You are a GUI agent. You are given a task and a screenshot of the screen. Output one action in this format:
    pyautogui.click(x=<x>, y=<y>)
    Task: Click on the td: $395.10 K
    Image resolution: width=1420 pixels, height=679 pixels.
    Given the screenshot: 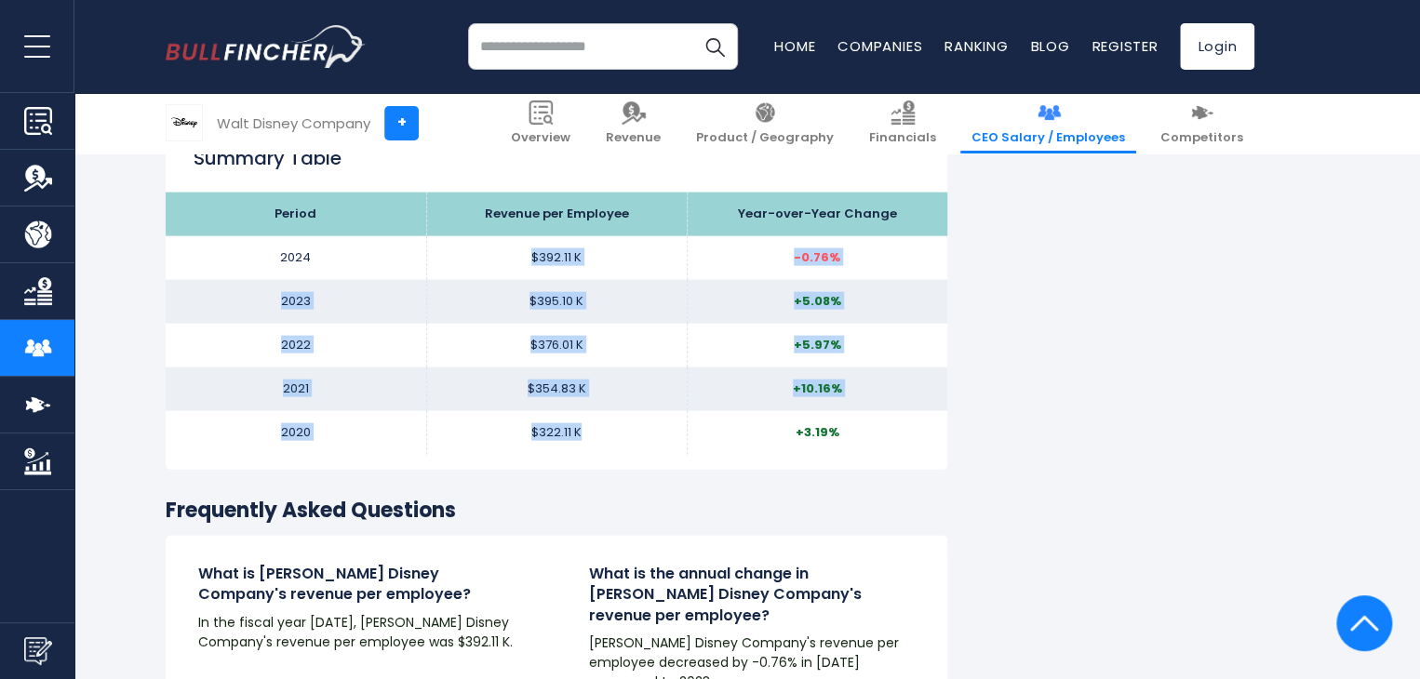 What is the action you would take?
    pyautogui.click(x=556, y=301)
    